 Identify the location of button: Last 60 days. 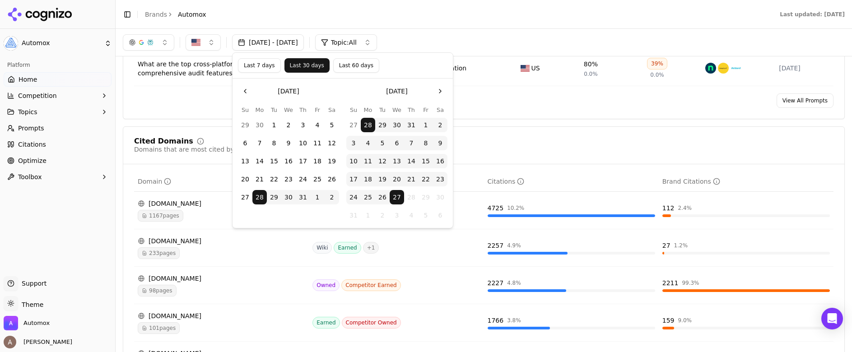
(356, 65).